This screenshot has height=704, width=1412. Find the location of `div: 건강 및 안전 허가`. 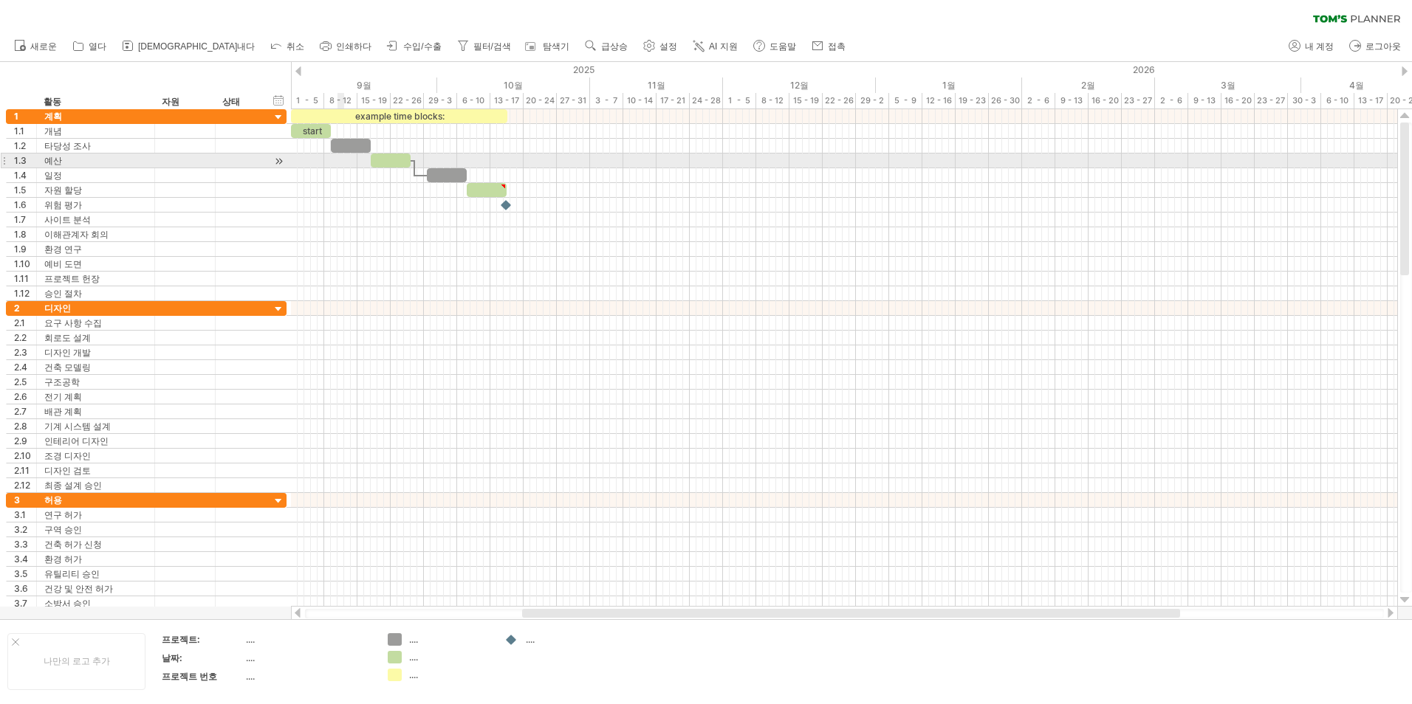

div: 건강 및 안전 허가 is located at coordinates (95, 588).